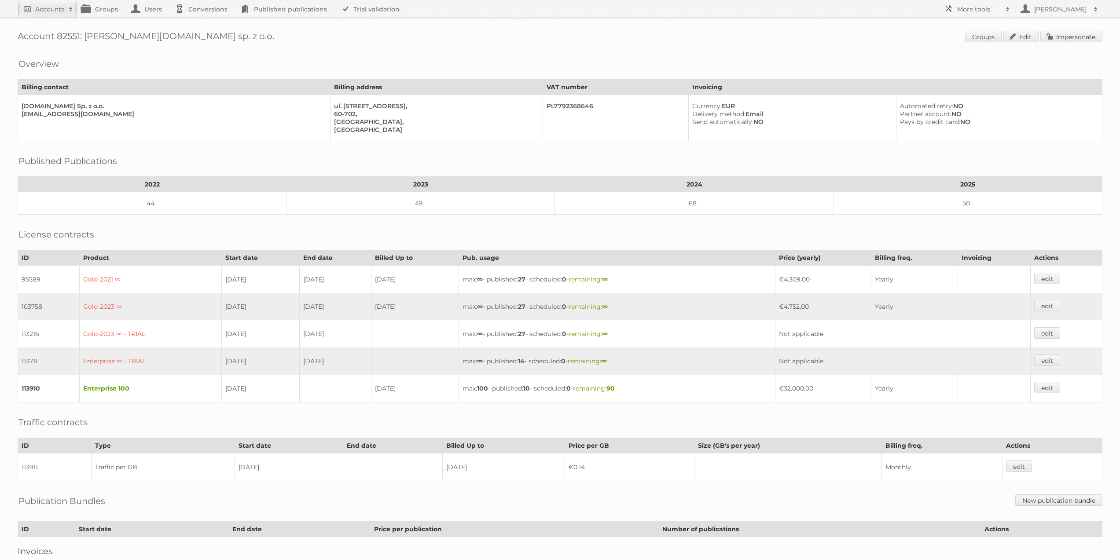 Image resolution: width=1120 pixels, height=559 pixels. What do you see at coordinates (49, 334) in the screenshot?
I see `td: 113216` at bounding box center [49, 334].